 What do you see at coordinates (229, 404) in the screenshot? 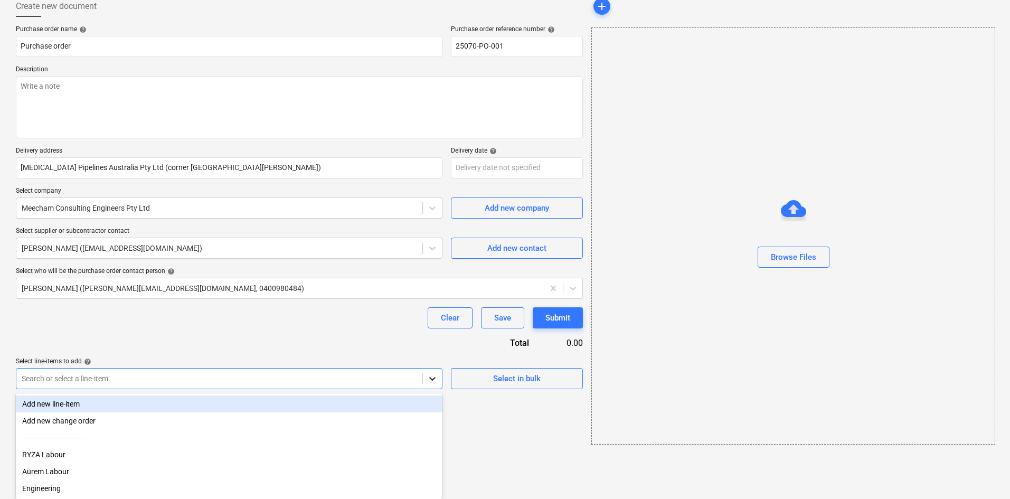
I see `div: Add new line-item` at bounding box center [229, 404].